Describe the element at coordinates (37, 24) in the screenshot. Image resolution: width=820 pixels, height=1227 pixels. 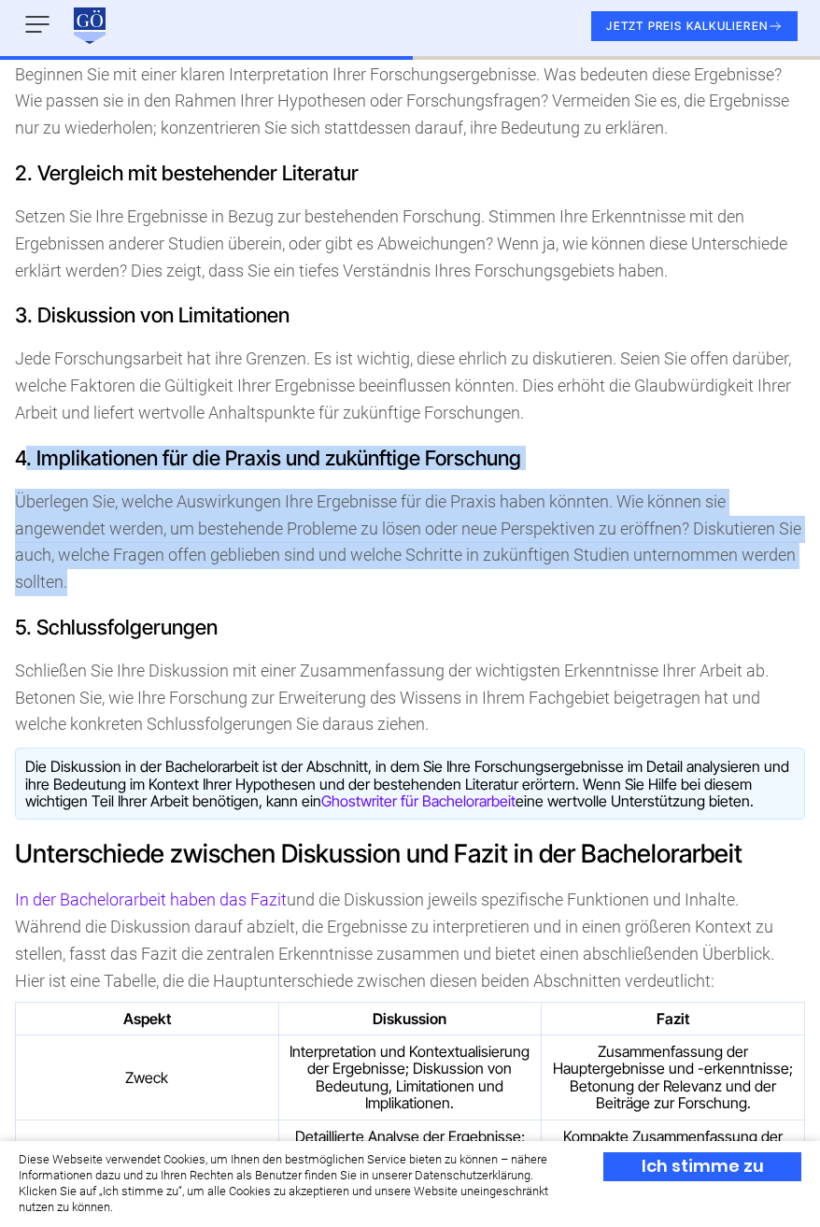
I see `img: Menu open` at that location.